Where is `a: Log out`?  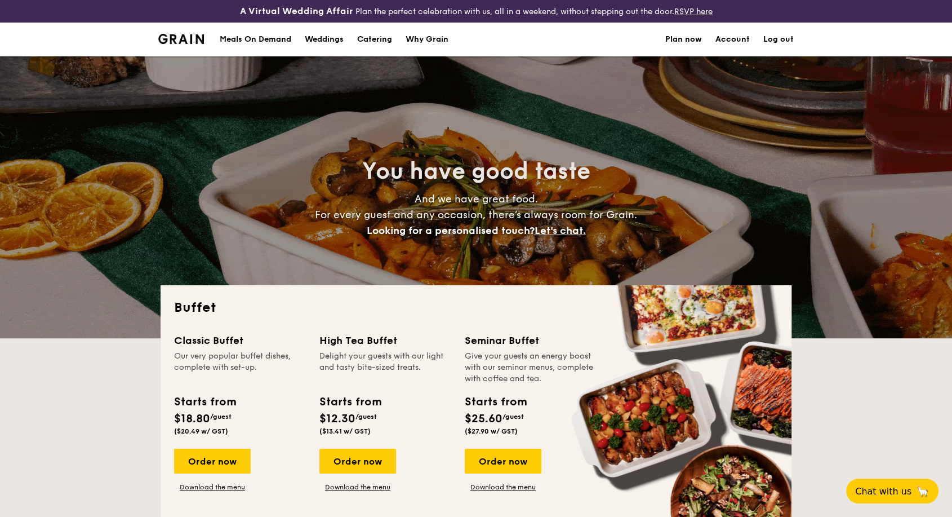 a: Log out is located at coordinates (779, 39).